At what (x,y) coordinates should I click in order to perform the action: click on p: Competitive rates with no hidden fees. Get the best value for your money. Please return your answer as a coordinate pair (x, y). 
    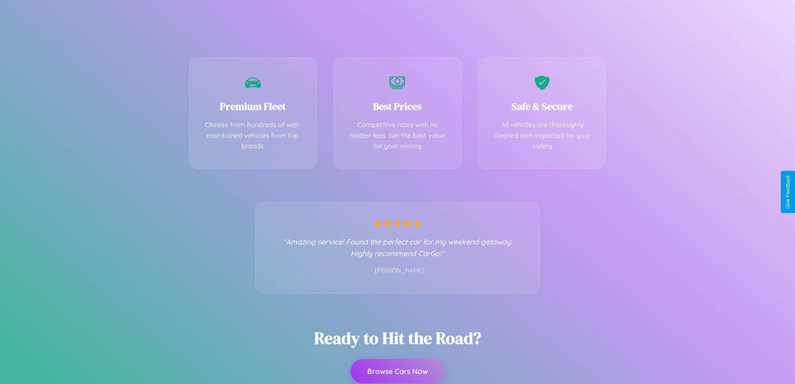
    Looking at the image, I should click on (397, 135).